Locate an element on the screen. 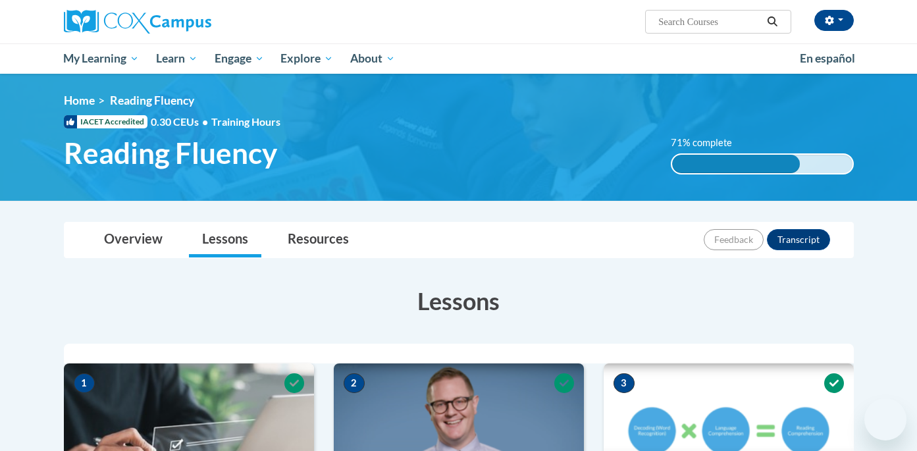 The width and height of the screenshot is (917, 451). input: Search Courses is located at coordinates (709, 22).